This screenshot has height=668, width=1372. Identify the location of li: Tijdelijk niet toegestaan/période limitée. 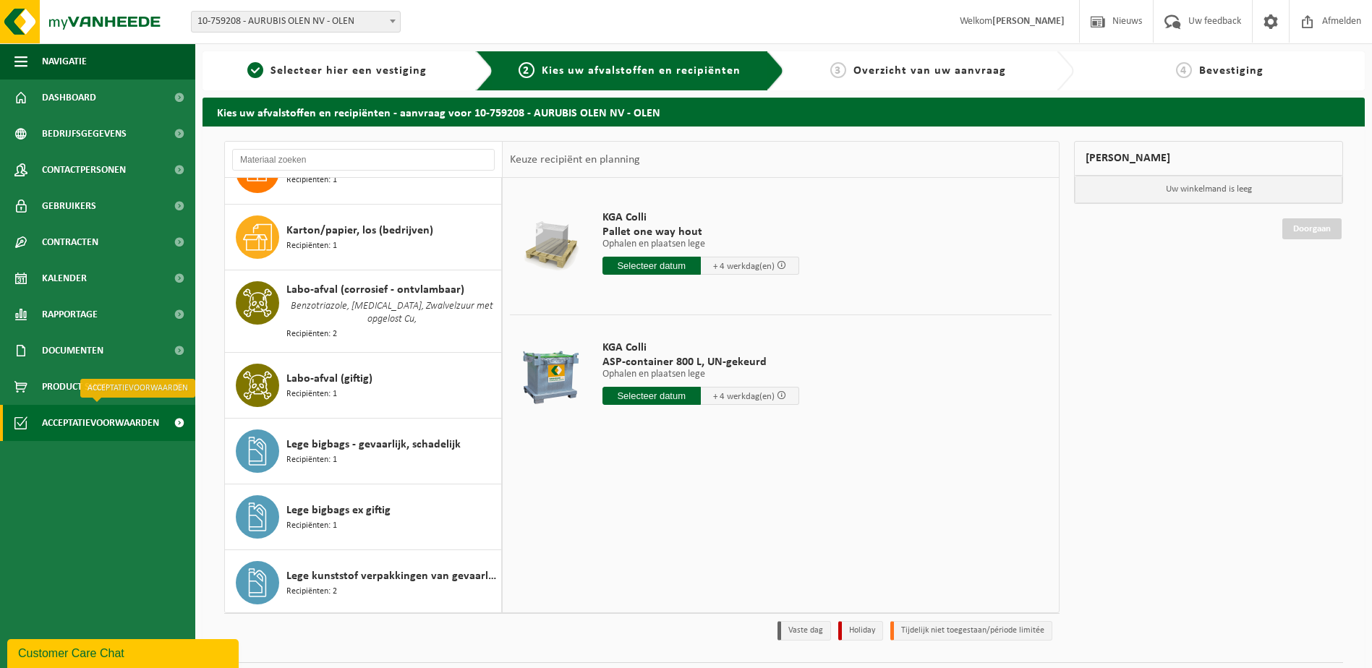
(971, 631).